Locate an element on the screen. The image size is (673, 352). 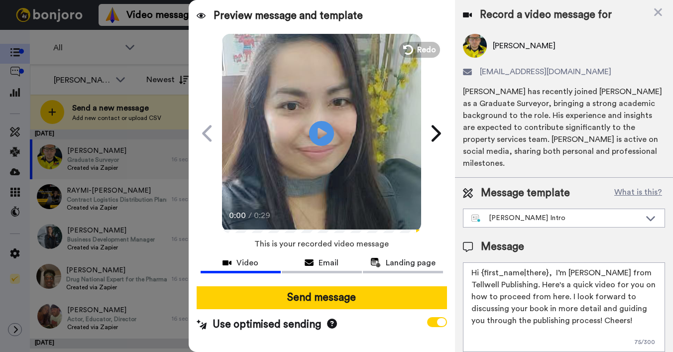
span: Message is located at coordinates (503, 247).